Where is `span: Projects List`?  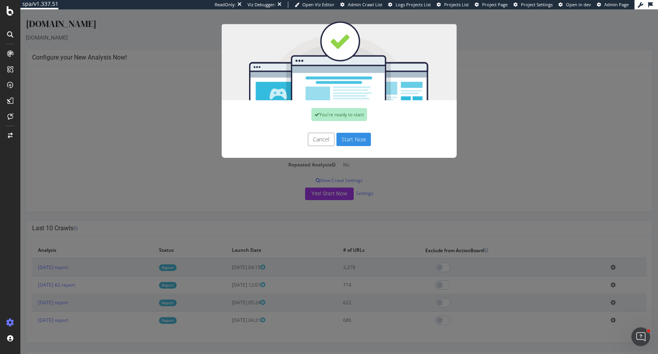 span: Projects List is located at coordinates (456, 4).